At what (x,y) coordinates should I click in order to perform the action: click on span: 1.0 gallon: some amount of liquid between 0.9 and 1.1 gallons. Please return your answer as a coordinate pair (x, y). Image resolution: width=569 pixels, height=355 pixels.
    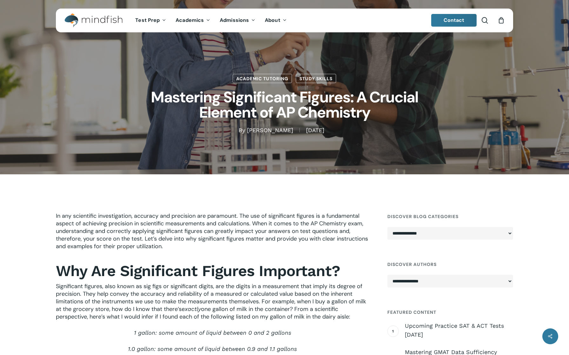
    Looking at the image, I should click on (212, 349).